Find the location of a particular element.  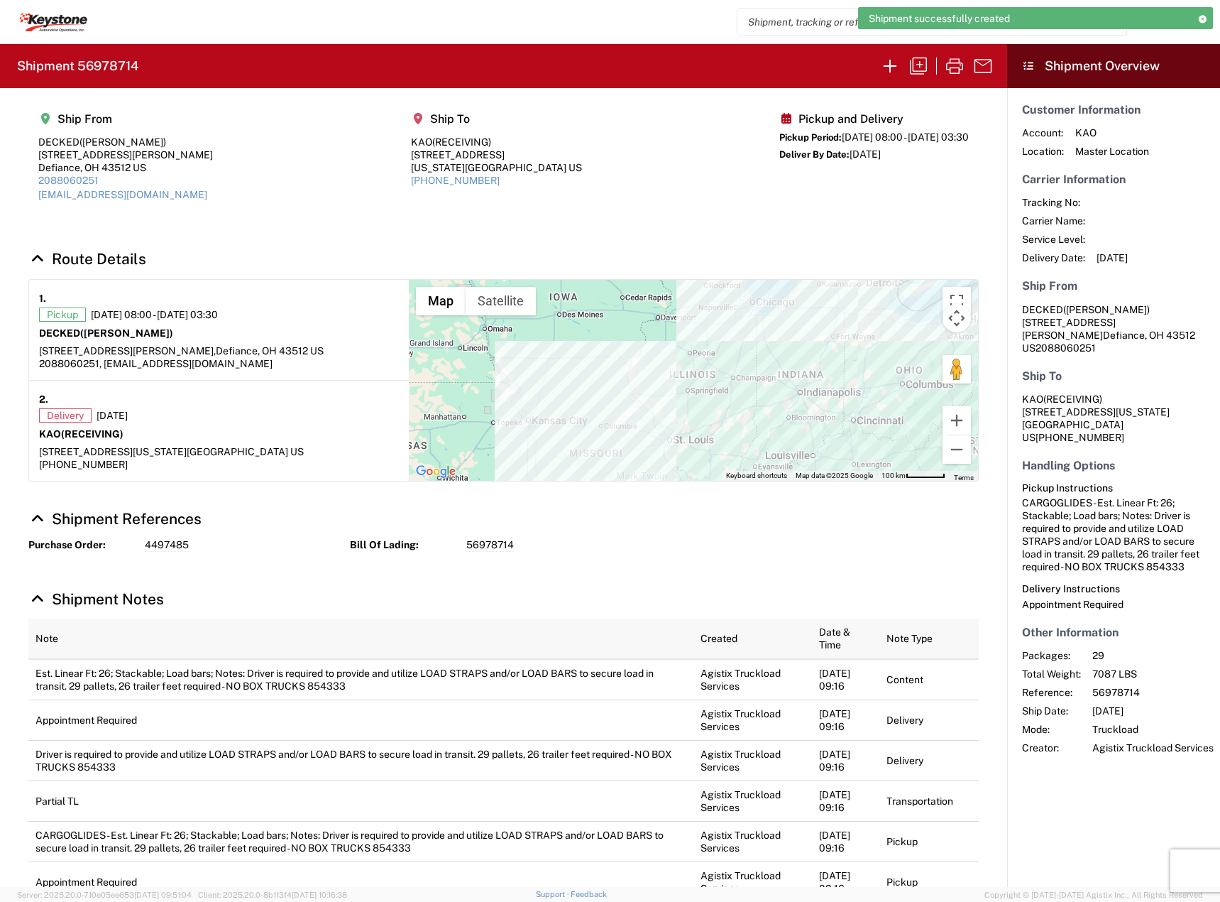

td: Content is located at coordinates (929, 679).